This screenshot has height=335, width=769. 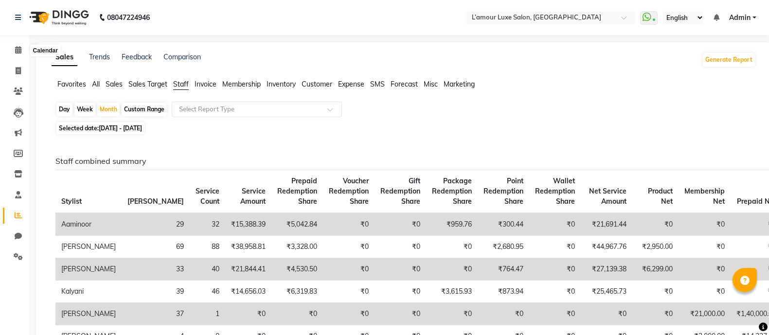 What do you see at coordinates (452, 191) in the screenshot?
I see `span: Package Redemption Share` at bounding box center [452, 191].